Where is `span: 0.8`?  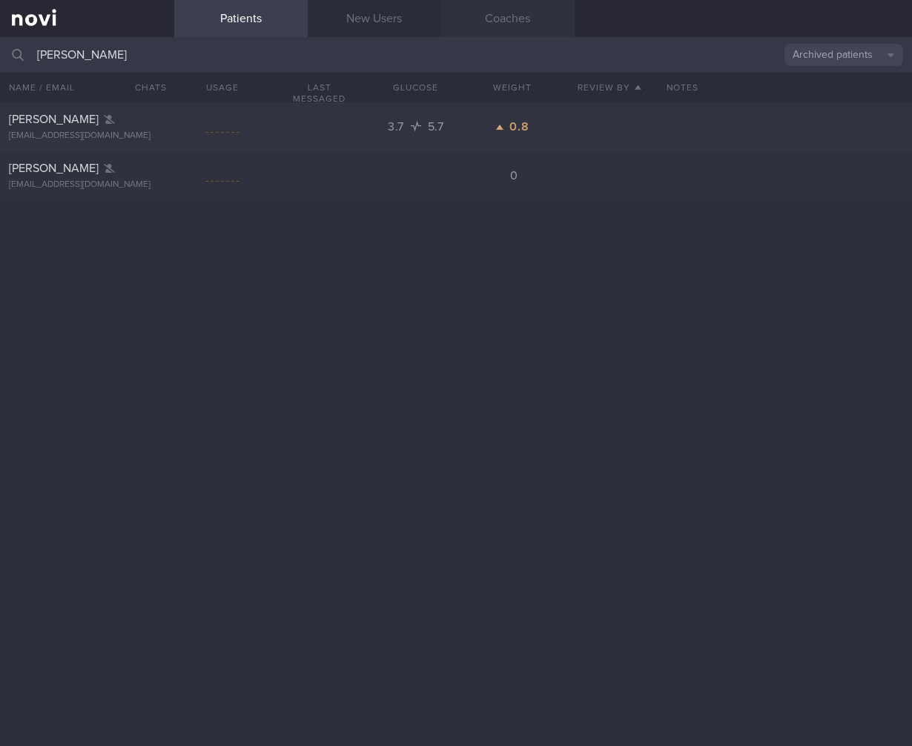
span: 0.8 is located at coordinates (519, 127).